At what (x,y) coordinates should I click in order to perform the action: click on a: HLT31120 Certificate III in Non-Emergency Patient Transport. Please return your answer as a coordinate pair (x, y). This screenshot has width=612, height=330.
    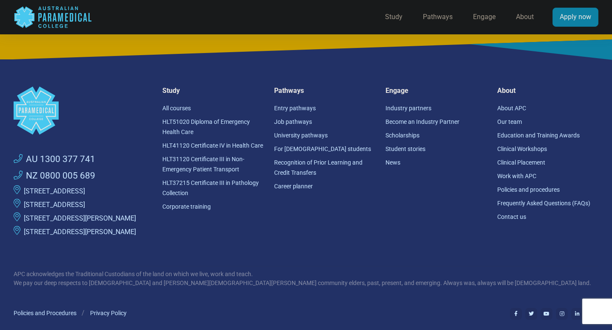
    Looking at the image, I should click on (203, 164).